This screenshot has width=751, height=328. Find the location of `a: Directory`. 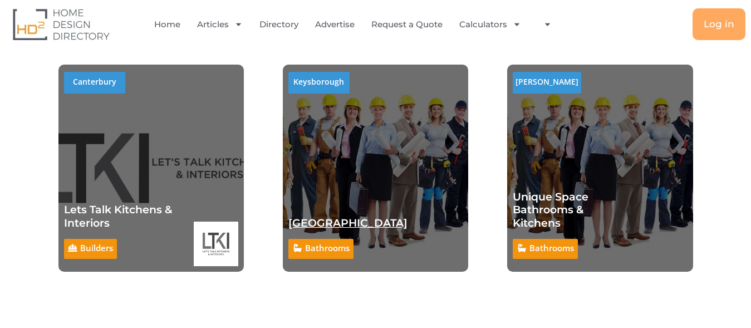

a: Directory is located at coordinates (279, 24).